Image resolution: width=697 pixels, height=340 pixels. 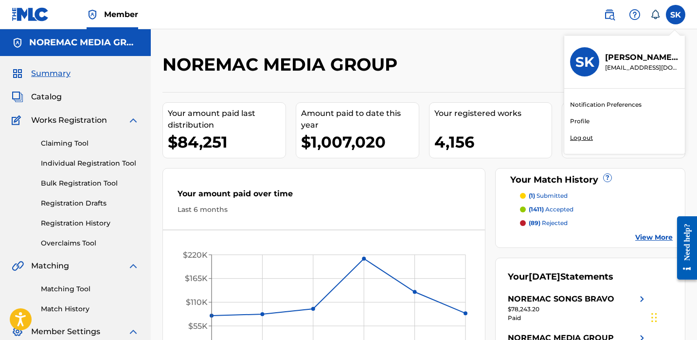 I want to click on div: $78,243.20, so click(x=578, y=309).